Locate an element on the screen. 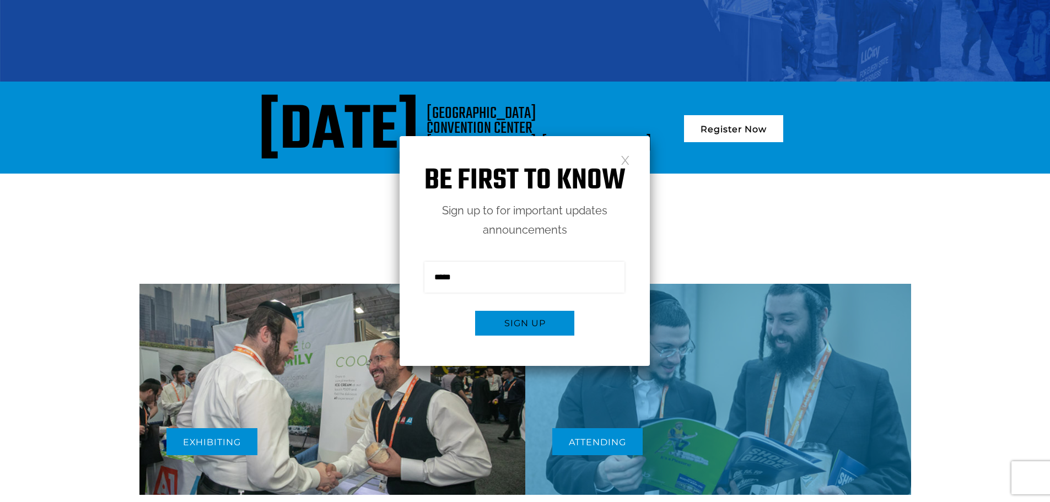 This screenshot has width=1050, height=502. button: Sign up is located at coordinates (525, 323).